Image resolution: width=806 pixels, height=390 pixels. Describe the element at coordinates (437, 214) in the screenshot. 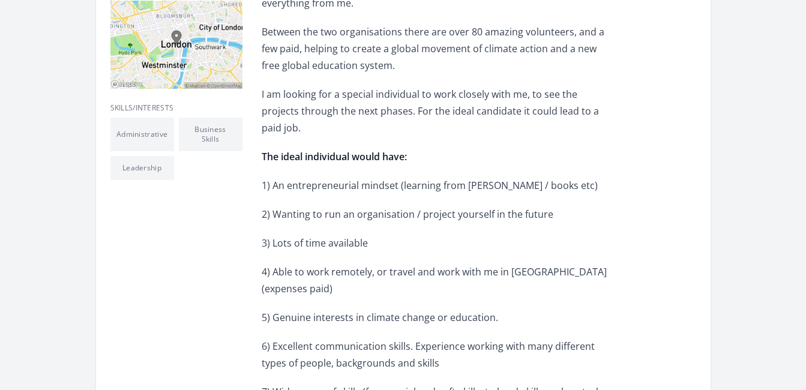

I see `p: 2) Wanting to run an organisation / project yourself in the future` at that location.